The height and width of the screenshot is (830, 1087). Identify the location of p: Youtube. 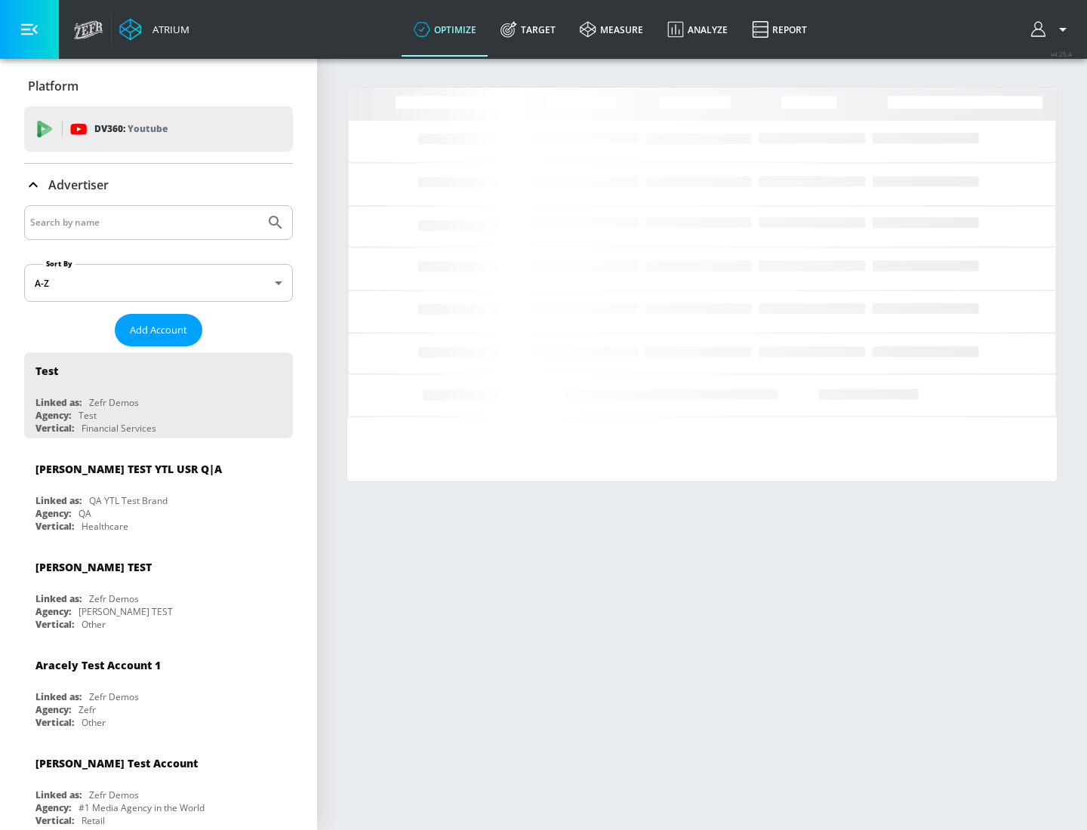
(147, 128).